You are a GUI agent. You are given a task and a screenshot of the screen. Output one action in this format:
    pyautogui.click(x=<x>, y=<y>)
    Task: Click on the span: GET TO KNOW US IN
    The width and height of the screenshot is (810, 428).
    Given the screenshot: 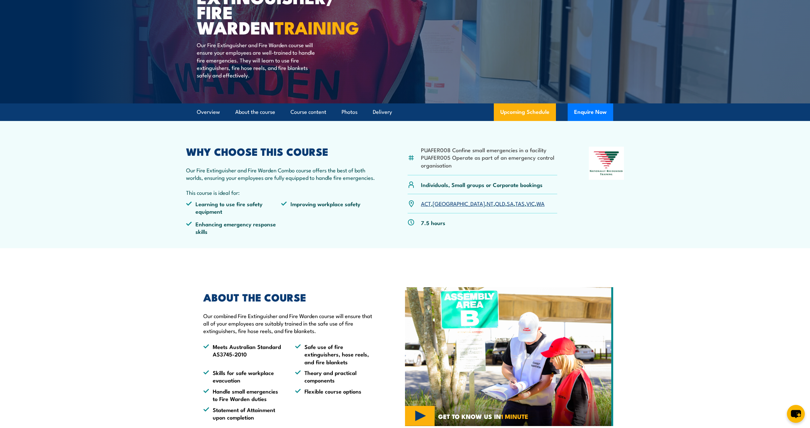 What is the action you would take?
    pyautogui.click(x=483, y=416)
    